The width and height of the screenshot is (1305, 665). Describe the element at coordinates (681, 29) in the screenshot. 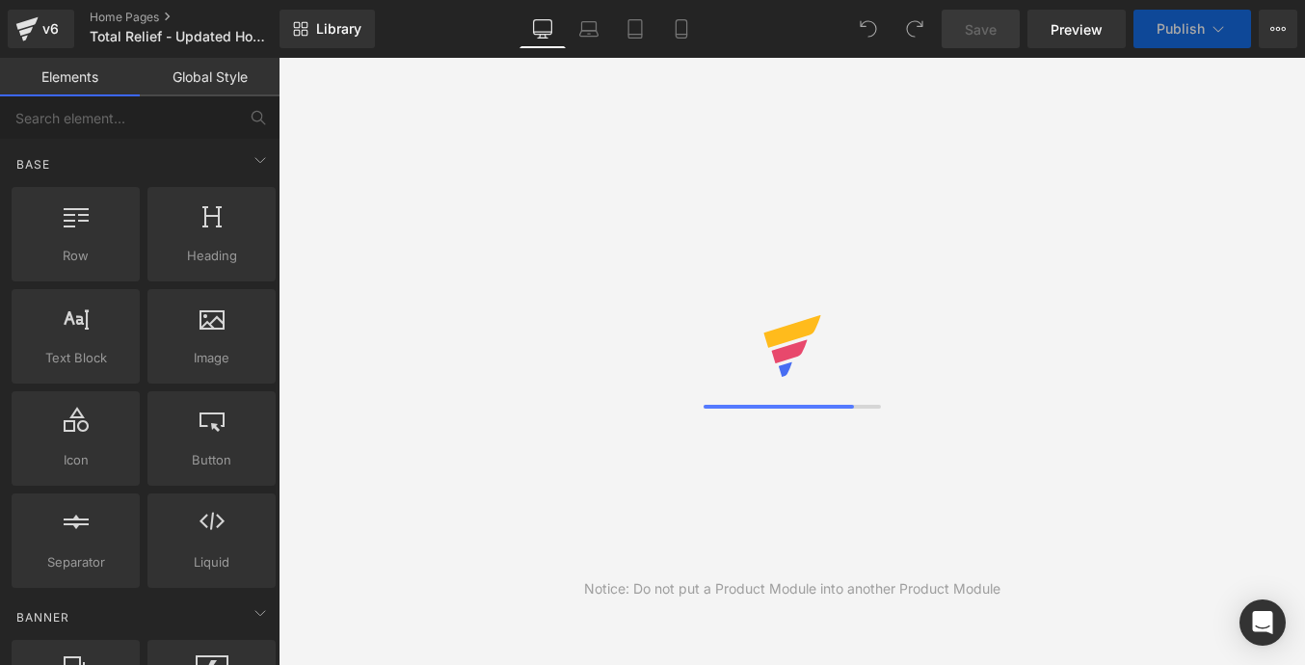

I see `a: Mobile` at that location.